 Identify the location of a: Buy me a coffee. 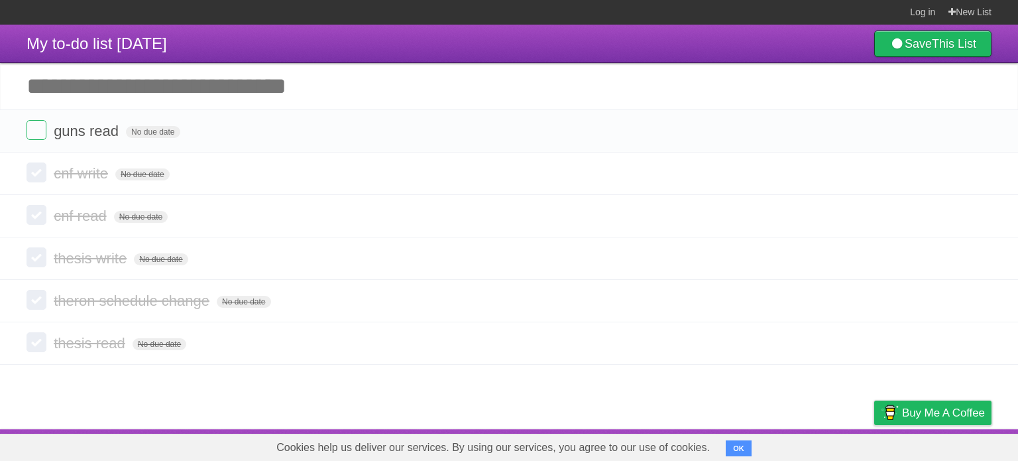
(932, 412).